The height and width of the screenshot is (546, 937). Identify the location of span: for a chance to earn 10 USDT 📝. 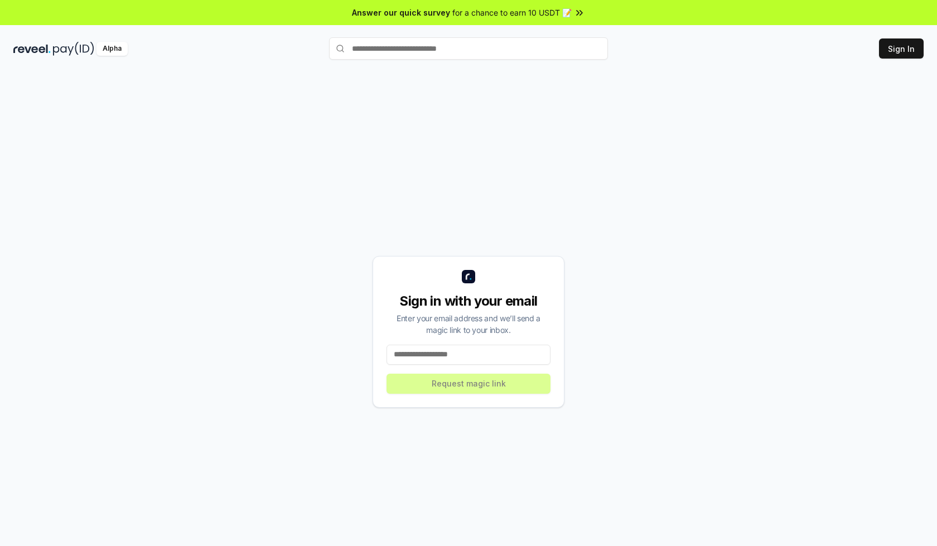
(512, 12).